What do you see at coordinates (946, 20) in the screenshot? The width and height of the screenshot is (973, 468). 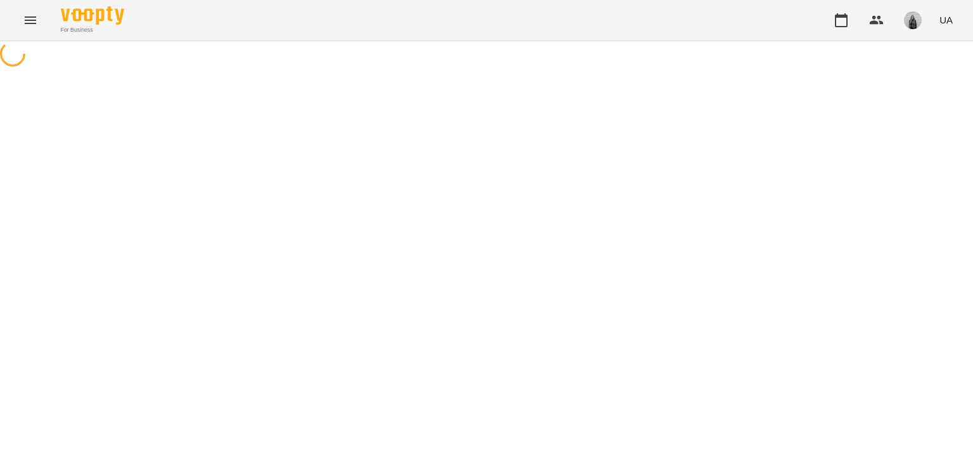 I see `span: UA` at bounding box center [946, 20].